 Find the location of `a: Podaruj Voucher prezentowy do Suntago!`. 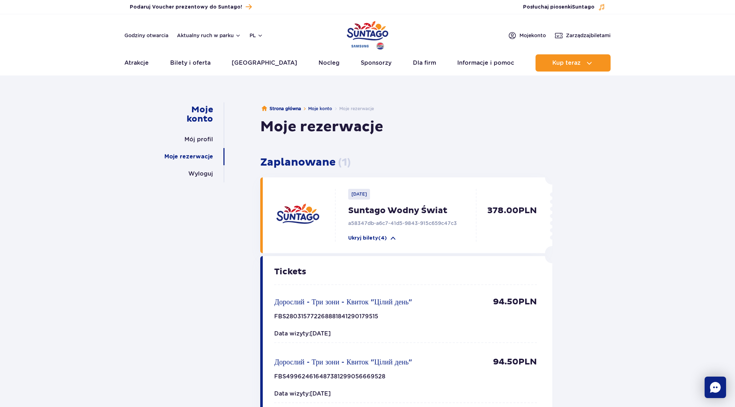

a: Podaruj Voucher prezentowy do Suntago! is located at coordinates (191, 7).